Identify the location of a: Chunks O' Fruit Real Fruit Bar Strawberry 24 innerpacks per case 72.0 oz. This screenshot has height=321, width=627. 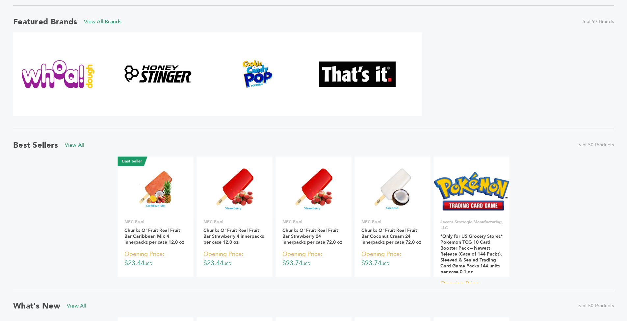
(312, 236).